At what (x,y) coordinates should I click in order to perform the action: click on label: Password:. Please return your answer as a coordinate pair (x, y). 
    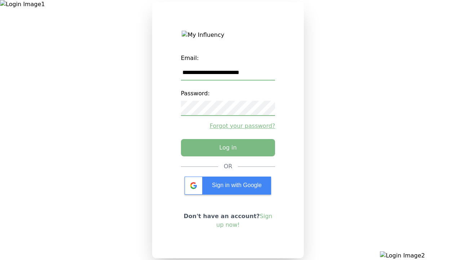
    Looking at the image, I should click on (228, 93).